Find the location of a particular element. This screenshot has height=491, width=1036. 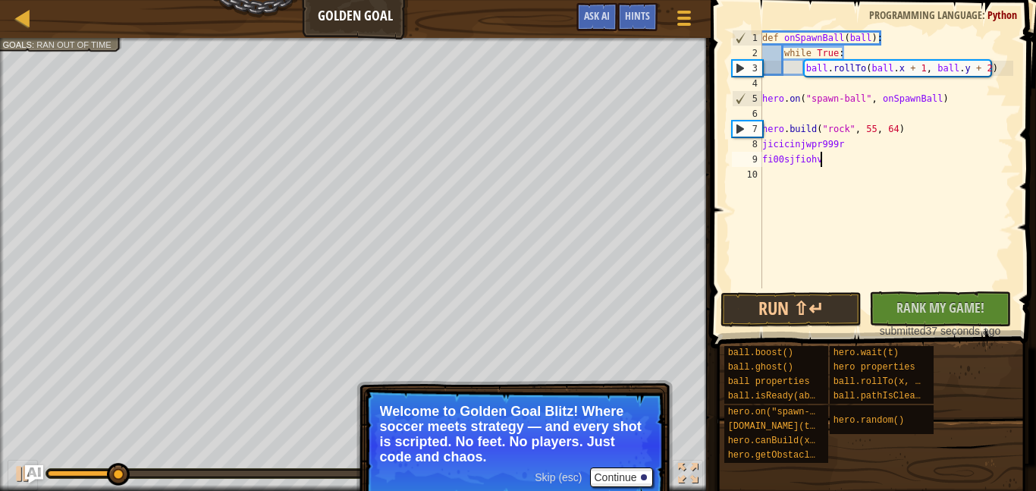

span: Goals is located at coordinates (17, 44).